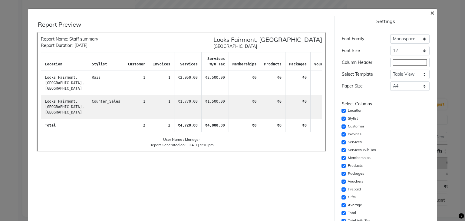 The height and width of the screenshot is (221, 465). I want to click on label: Prepaid, so click(354, 189).